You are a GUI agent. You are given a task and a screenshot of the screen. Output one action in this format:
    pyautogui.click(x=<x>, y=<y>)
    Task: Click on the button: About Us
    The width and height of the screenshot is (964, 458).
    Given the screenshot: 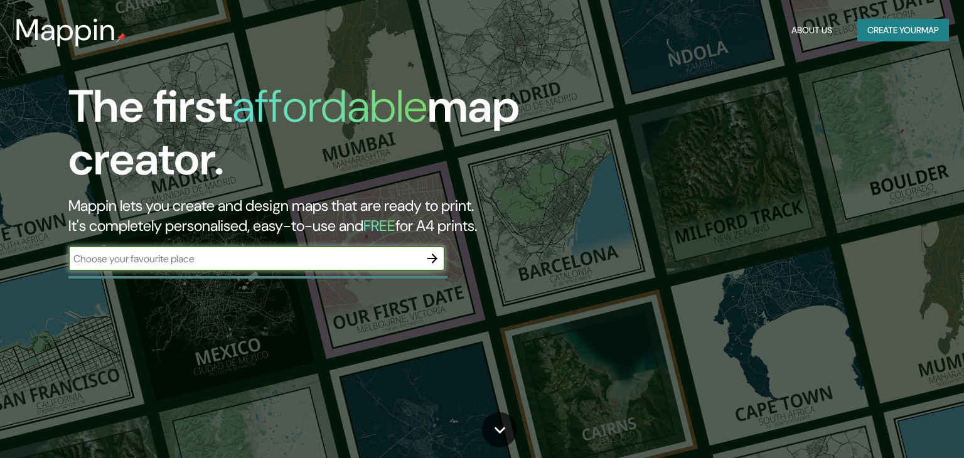 What is the action you would take?
    pyautogui.click(x=811, y=30)
    